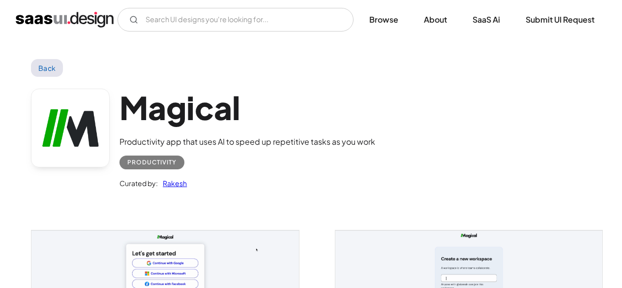 Image resolution: width=622 pixels, height=288 pixels. Describe the element at coordinates (236, 20) in the screenshot. I see `input: Search UI designs you're looking for...` at that location.